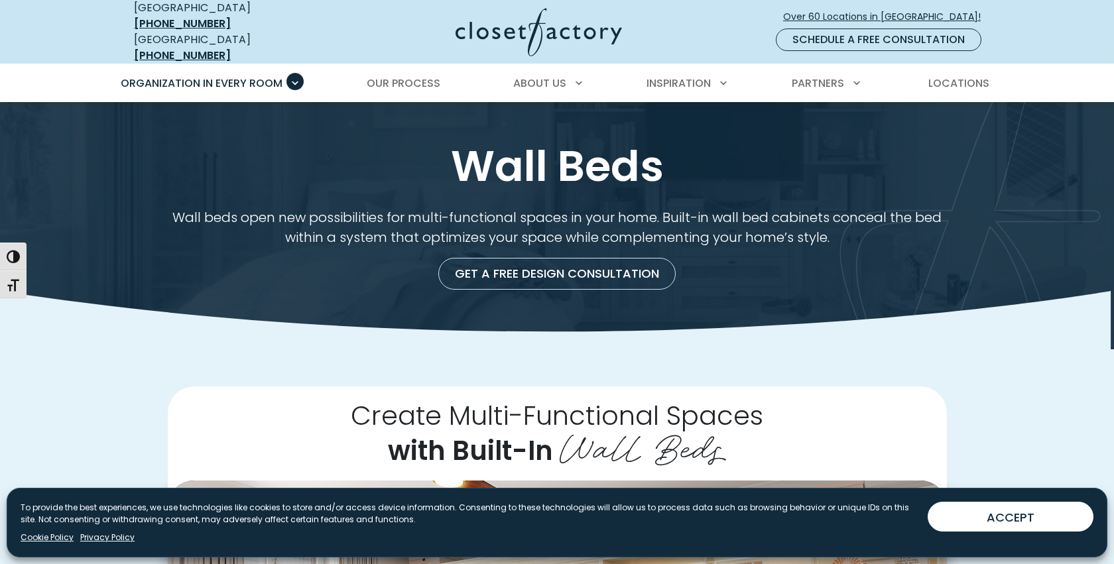 This screenshot has height=564, width=1114. Describe the element at coordinates (959, 83) in the screenshot. I see `span: Locations` at that location.